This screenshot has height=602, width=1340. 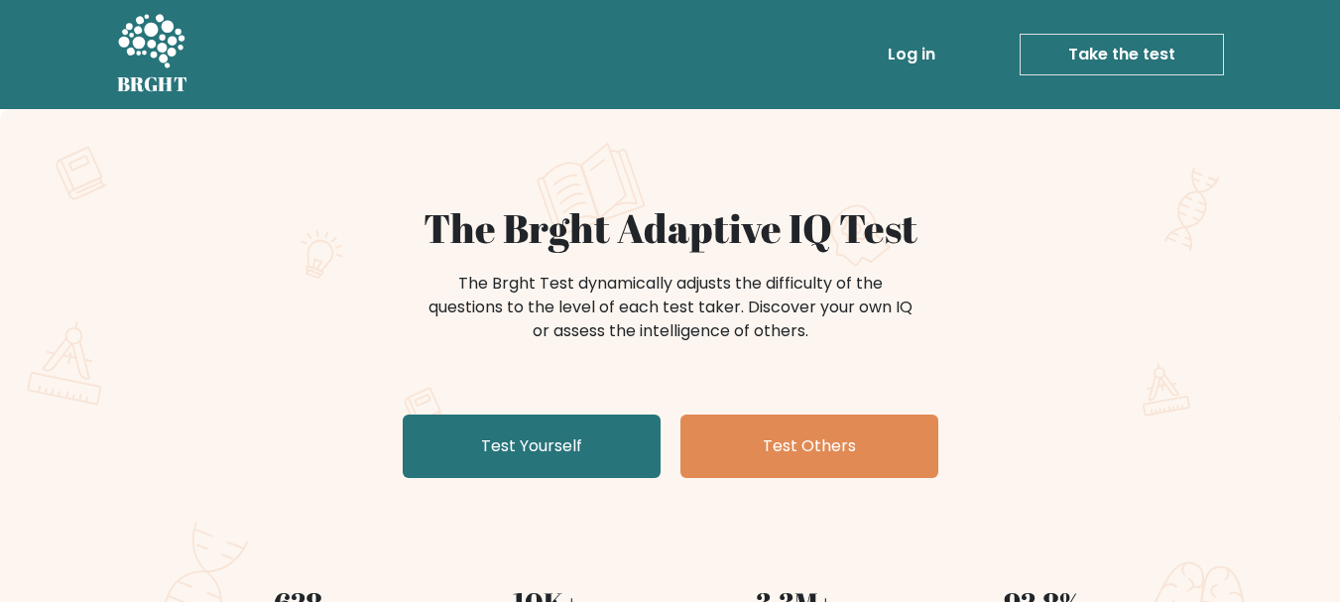 What do you see at coordinates (153, 55) in the screenshot?
I see `a: BRGHT` at bounding box center [153, 55].